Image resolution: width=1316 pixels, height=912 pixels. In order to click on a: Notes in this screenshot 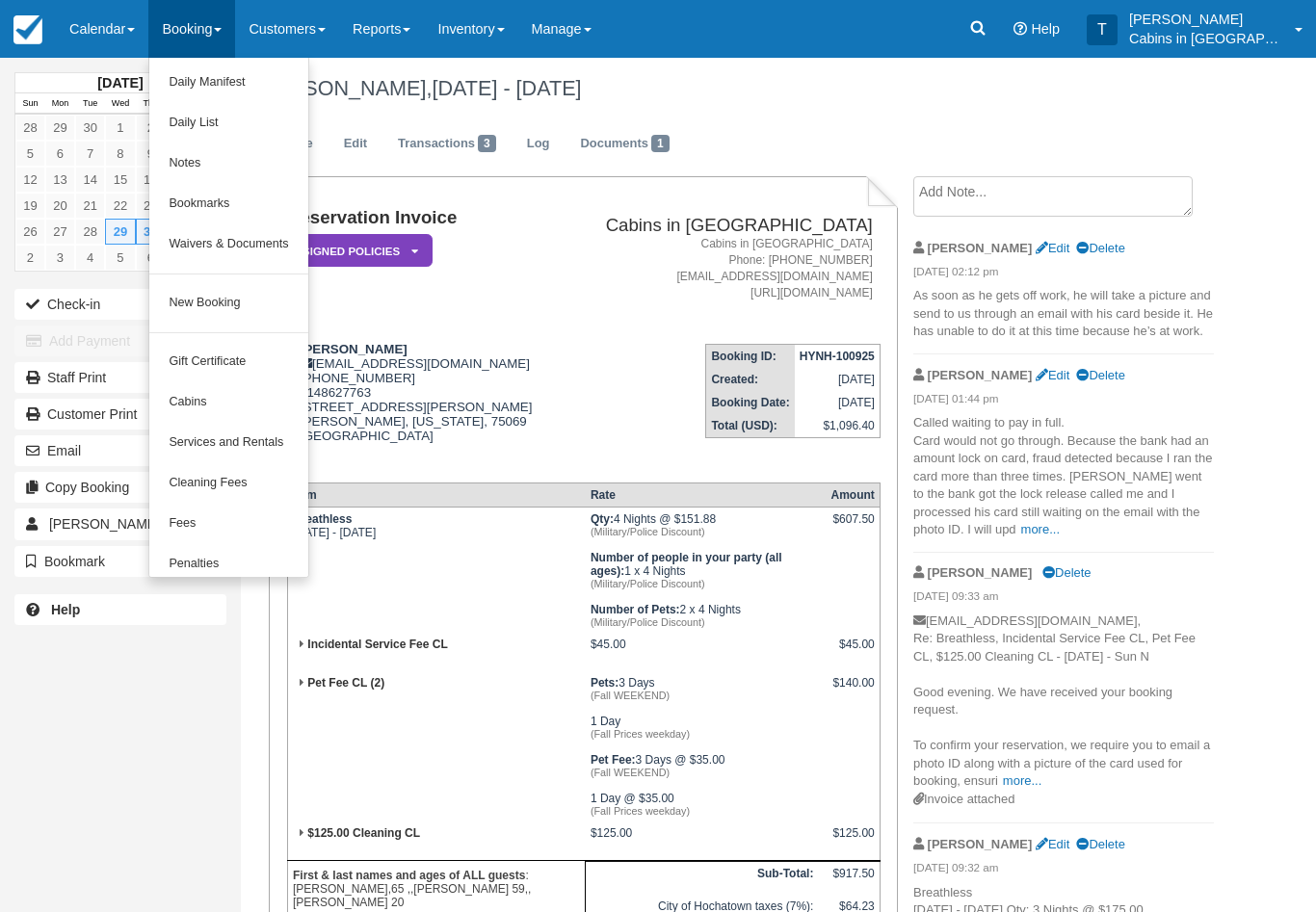, I will do `click(229, 164)`.